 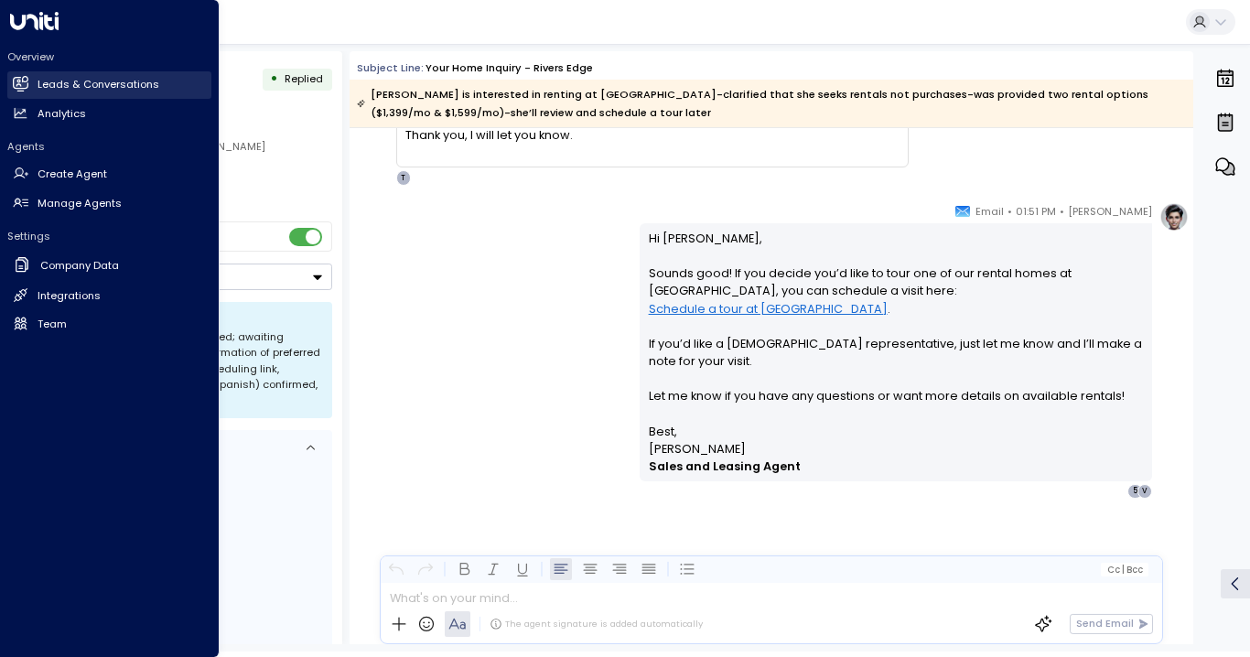 What do you see at coordinates (1125, 569) in the screenshot?
I see `button: Cc|Bcc` at bounding box center [1125, 569].